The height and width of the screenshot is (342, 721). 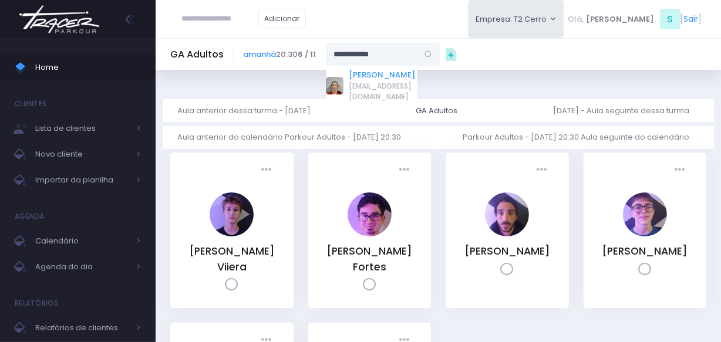 I want to click on span: Novo cliente, so click(x=82, y=155).